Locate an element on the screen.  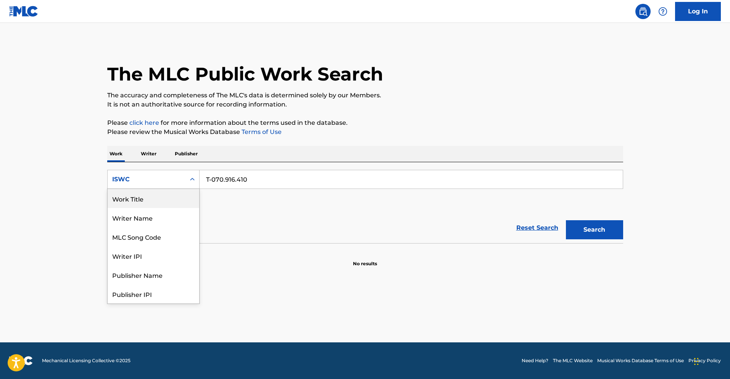
a: Log In is located at coordinates (698, 11).